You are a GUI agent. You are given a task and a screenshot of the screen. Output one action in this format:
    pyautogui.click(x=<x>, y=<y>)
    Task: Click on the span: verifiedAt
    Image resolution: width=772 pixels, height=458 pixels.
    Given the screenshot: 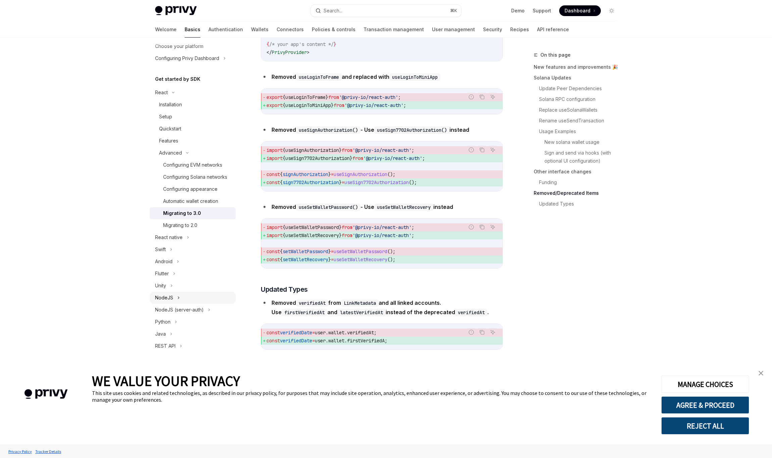 What is the action you would take?
    pyautogui.click(x=360, y=333)
    